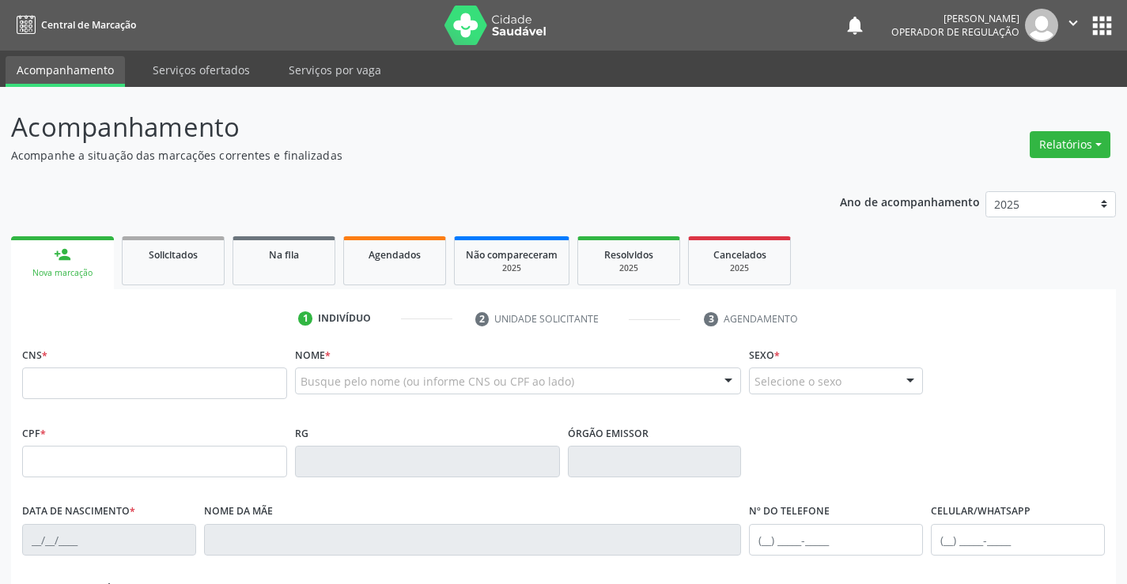  I want to click on div: 1, so click(305, 319).